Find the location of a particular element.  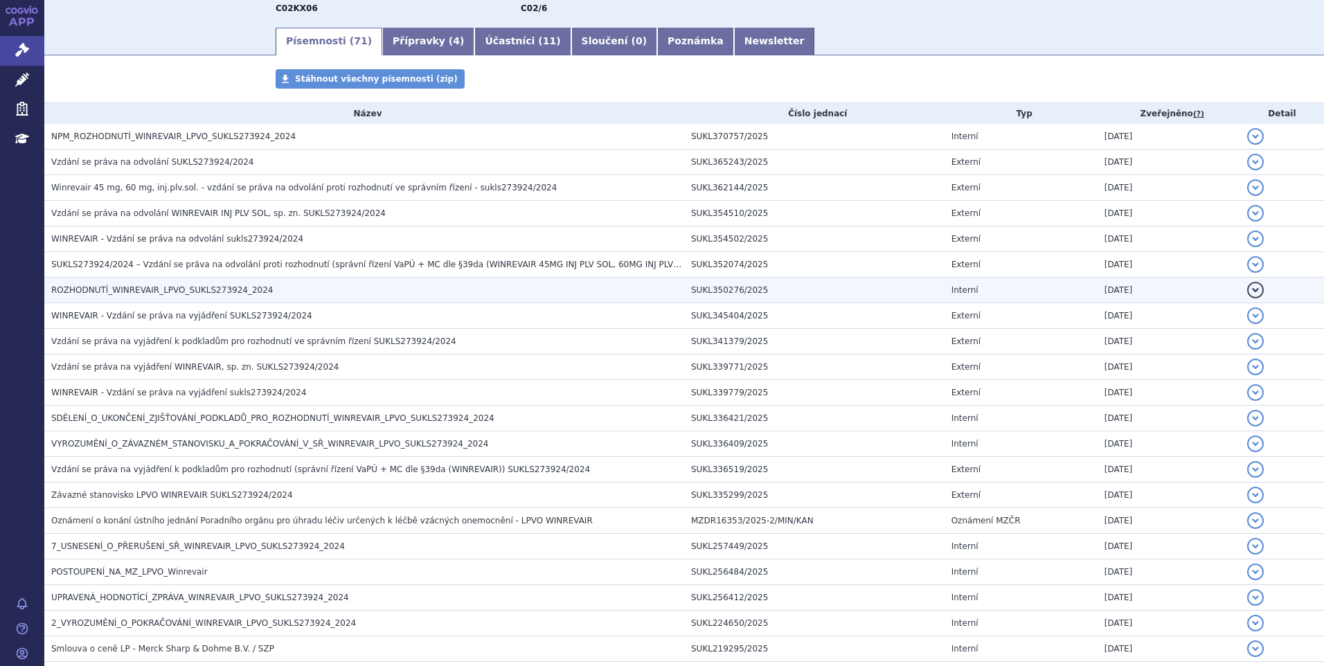

td: SUKL339771/2025 is located at coordinates (814, 367).